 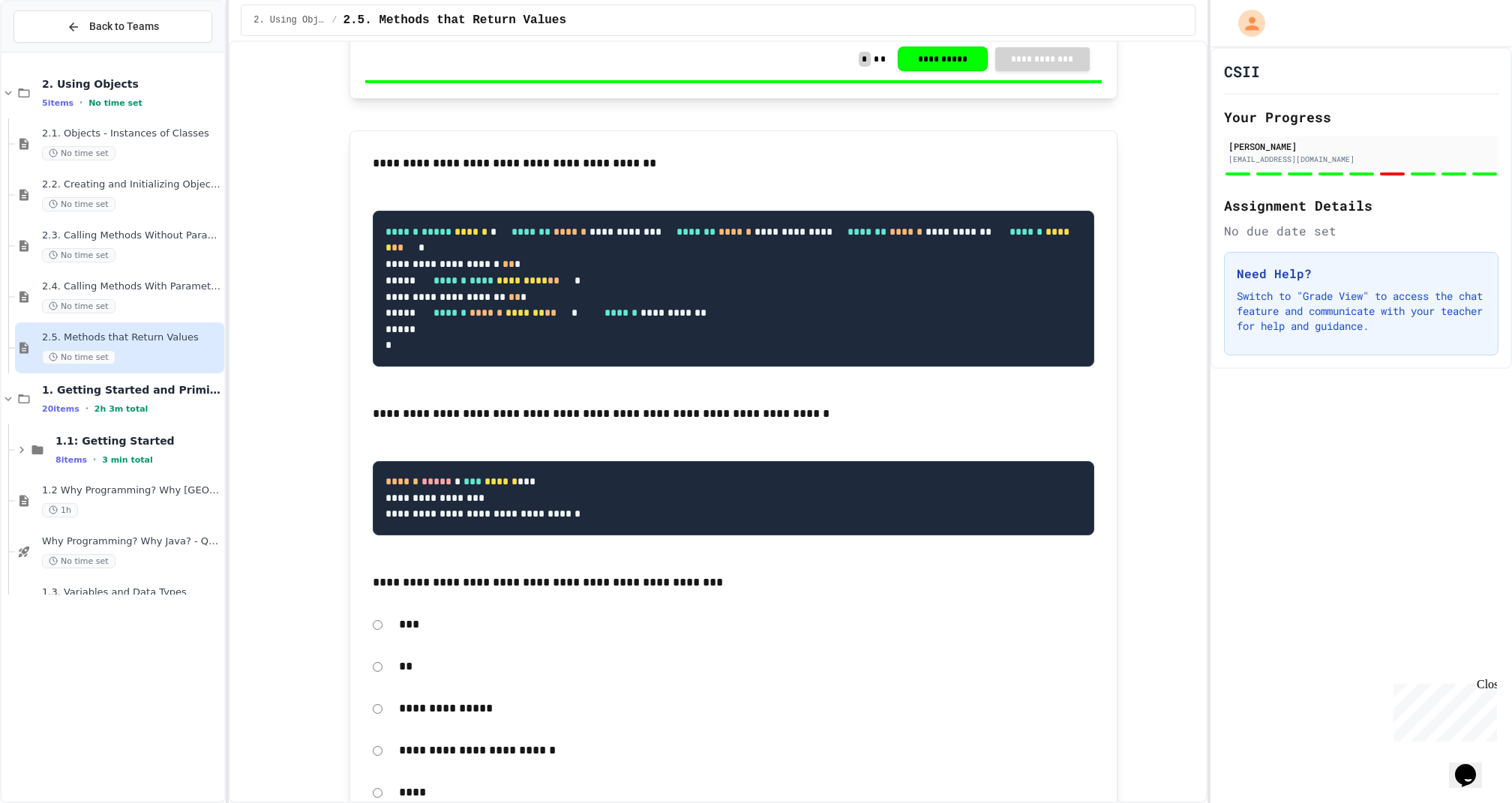 What do you see at coordinates (61, 408) in the screenshot?
I see `span: 20 items` at bounding box center [61, 408].